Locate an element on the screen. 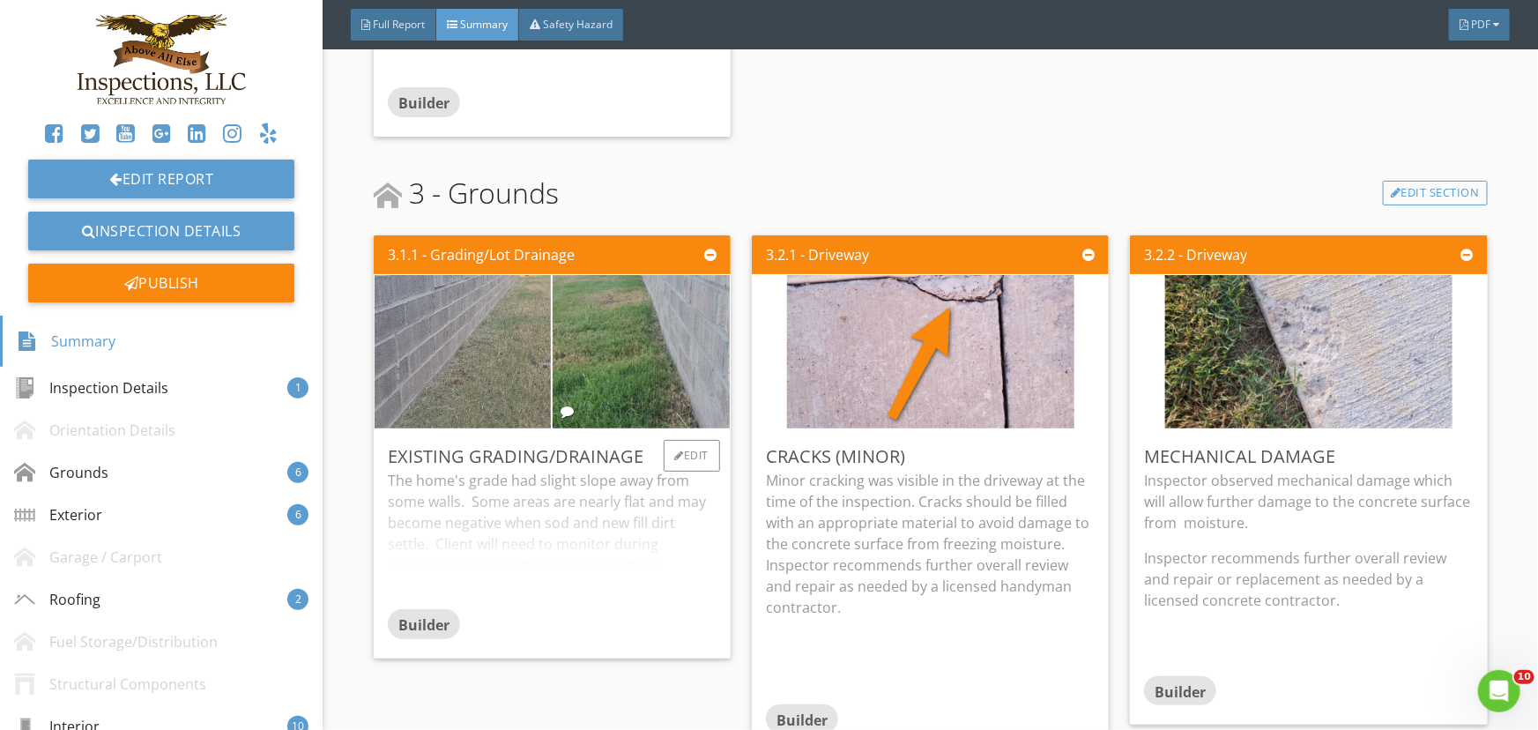 This screenshot has height=730, width=1538. div: Inspection Details is located at coordinates (91, 388).